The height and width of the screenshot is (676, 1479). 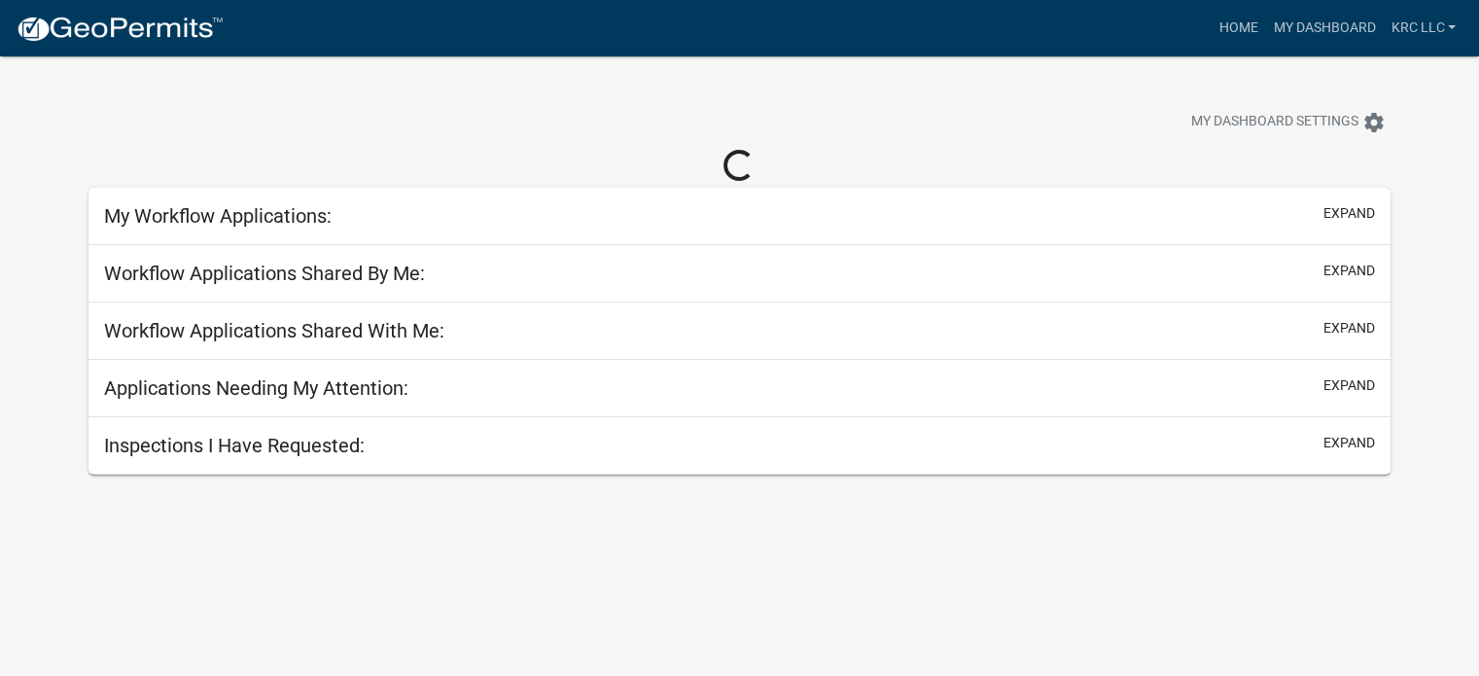 I want to click on i: settings, so click(x=1374, y=123).